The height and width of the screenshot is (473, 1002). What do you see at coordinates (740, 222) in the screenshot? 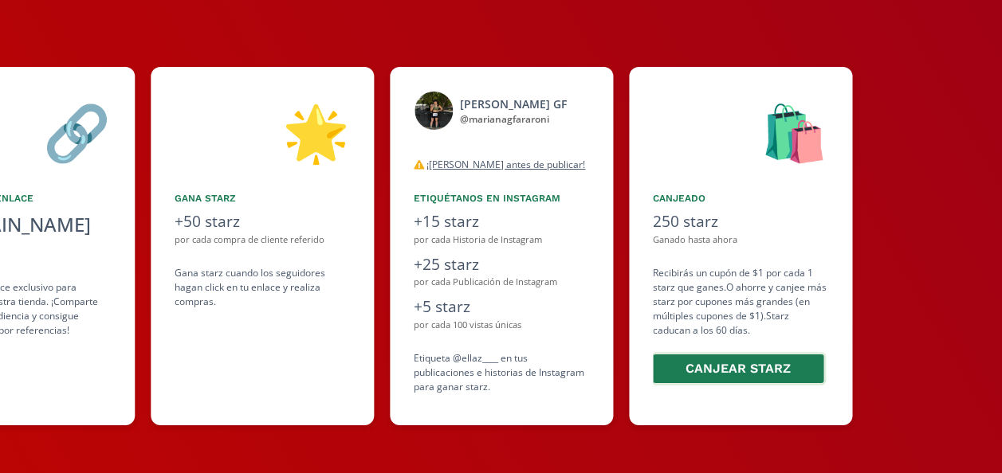
I see `div: 250 starz` at bounding box center [740, 222].